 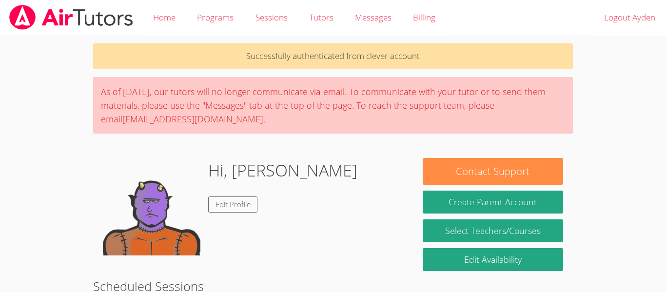 I want to click on img: airtutors_banner-c4298cdbf04f3fff15de1276eac7730deb9818008684d7c2e4769d2f7ddbe033.png, so click(x=71, y=17).